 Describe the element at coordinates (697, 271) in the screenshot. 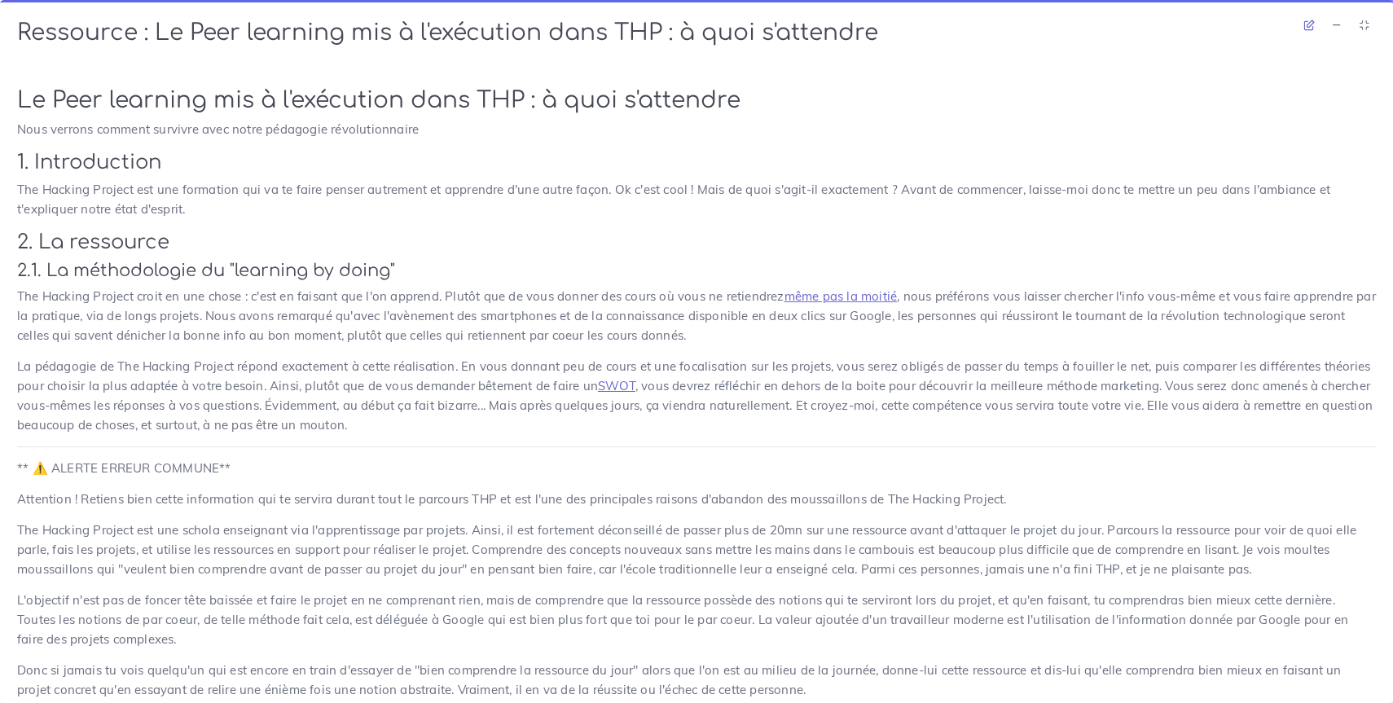

I see `h3: 2.1. La méthodologie du "learning by doing"` at that location.